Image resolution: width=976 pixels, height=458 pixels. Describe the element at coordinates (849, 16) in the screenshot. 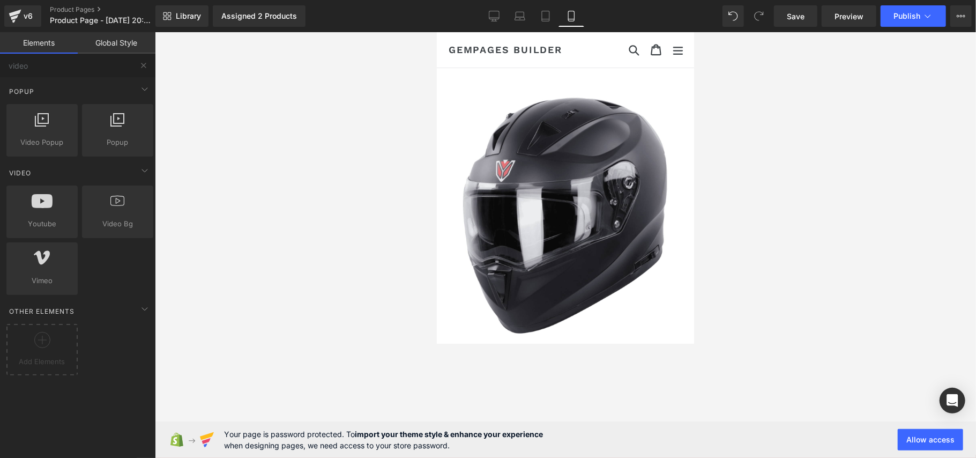

I see `span: Preview` at that location.